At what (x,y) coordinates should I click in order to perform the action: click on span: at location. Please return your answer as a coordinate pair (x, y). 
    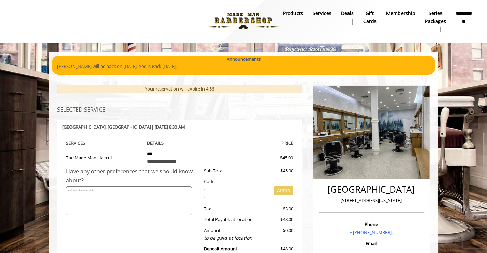
    Looking at the image, I should click on (242, 219).